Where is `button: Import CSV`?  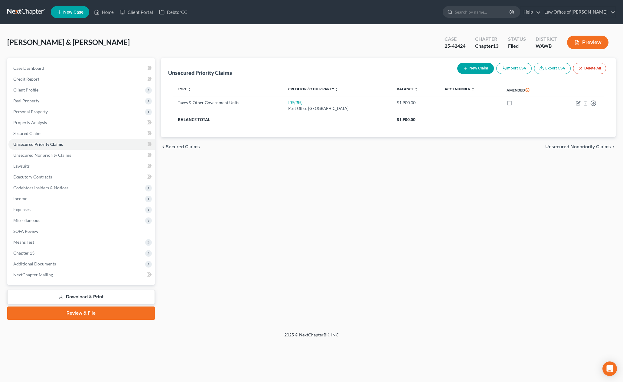 button: Import CSV is located at coordinates (514, 68).